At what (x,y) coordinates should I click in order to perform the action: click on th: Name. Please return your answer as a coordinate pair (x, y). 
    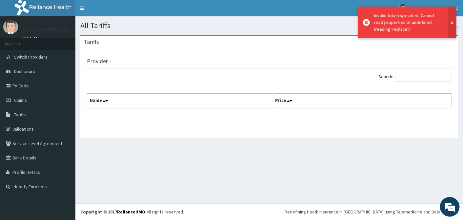
    Looking at the image, I should click on (180, 101).